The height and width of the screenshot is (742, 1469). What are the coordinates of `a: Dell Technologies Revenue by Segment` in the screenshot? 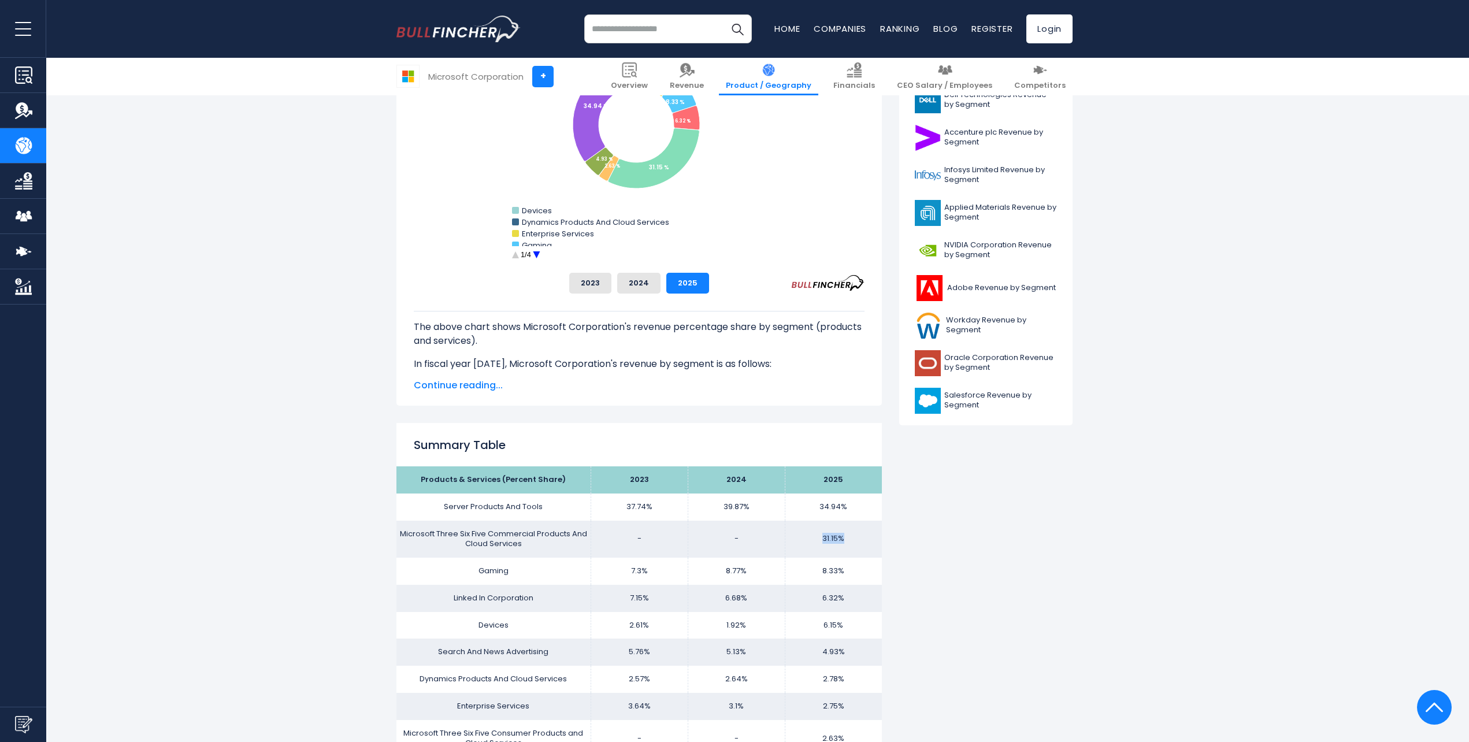 It's located at (986, 100).